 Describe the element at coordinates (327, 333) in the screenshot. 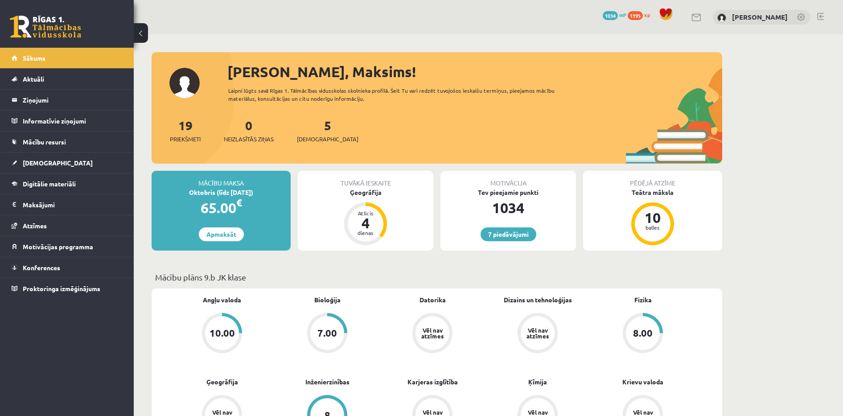

I see `div: 7.00` at that location.